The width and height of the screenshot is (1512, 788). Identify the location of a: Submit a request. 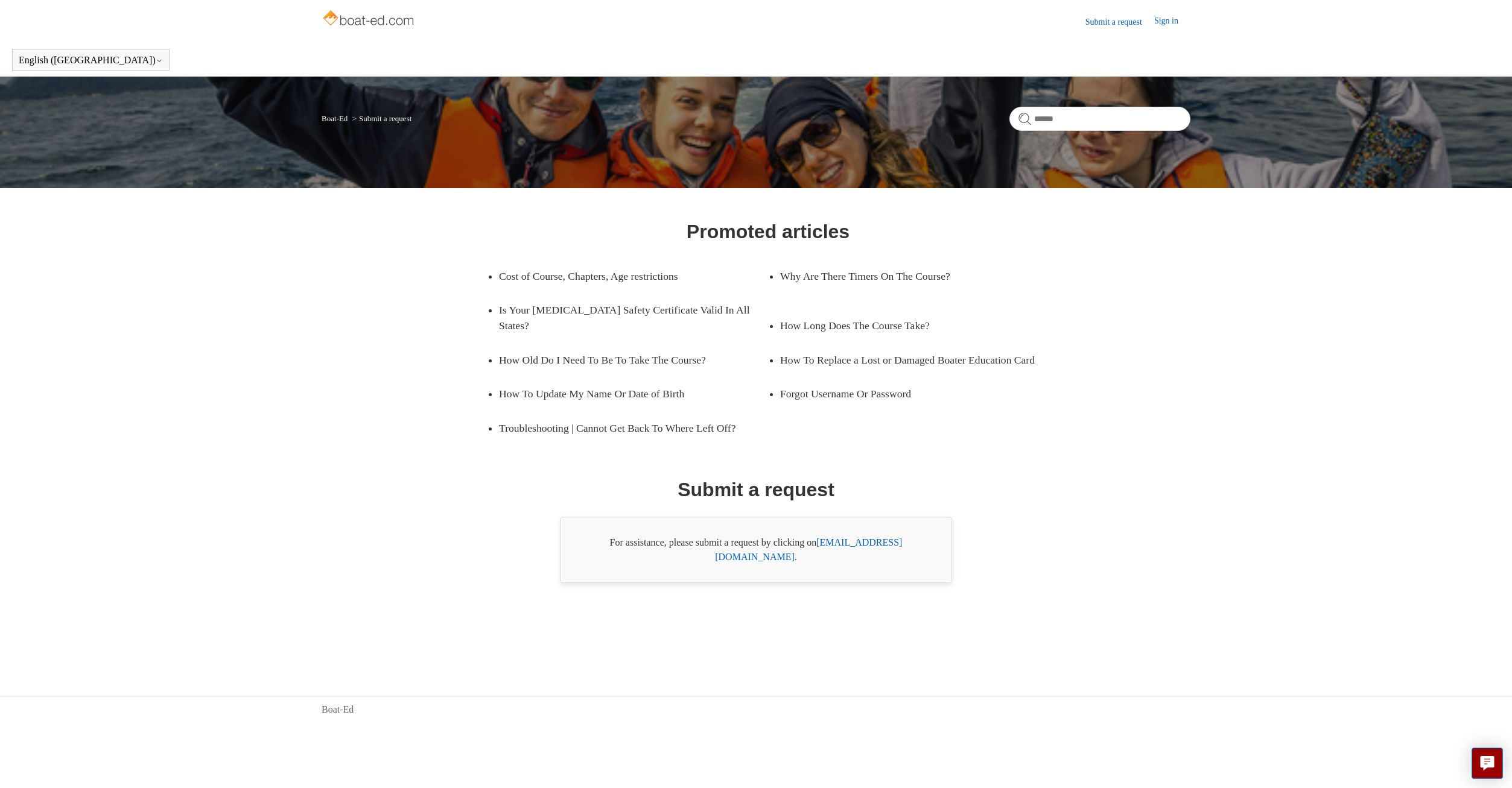
(1119, 22).